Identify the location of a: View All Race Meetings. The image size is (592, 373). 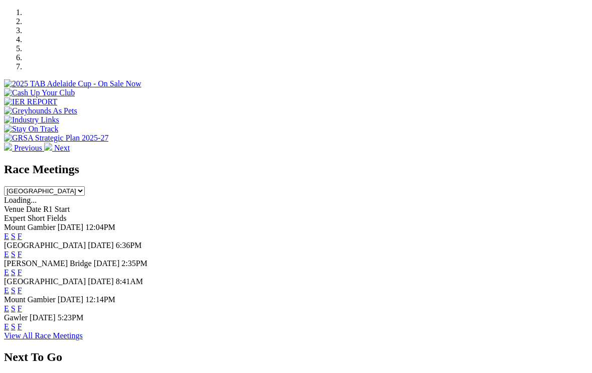
(43, 335).